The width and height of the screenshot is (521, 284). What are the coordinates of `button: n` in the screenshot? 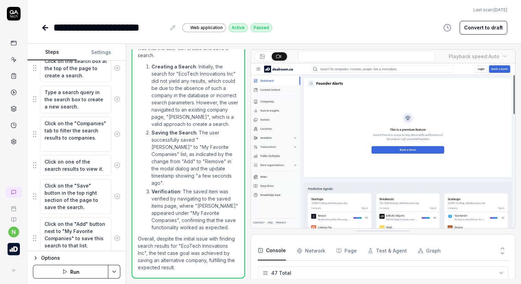 It's located at (14, 232).